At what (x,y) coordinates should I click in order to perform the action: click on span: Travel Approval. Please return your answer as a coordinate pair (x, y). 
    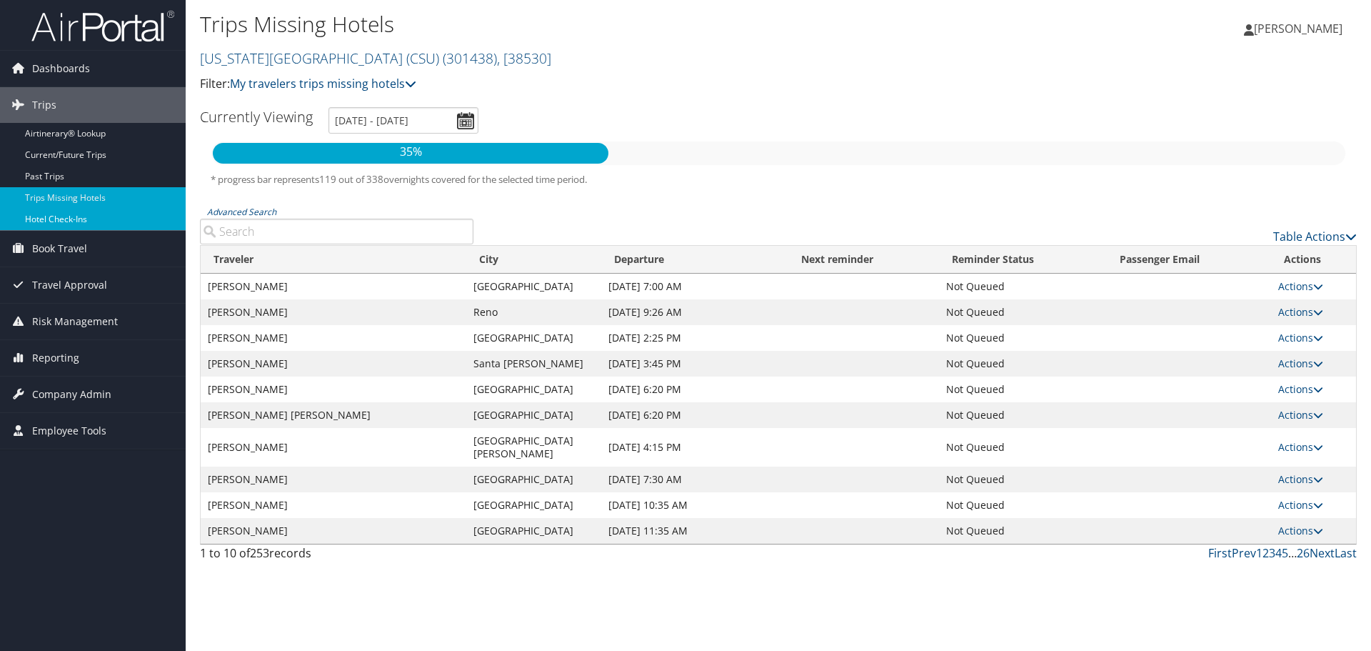
    Looking at the image, I should click on (69, 285).